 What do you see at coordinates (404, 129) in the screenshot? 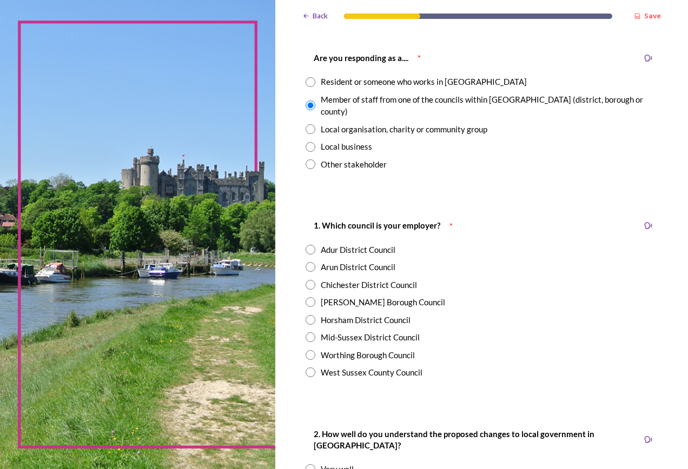
I see `div: Local organisation, charity or community group` at bounding box center [404, 129].